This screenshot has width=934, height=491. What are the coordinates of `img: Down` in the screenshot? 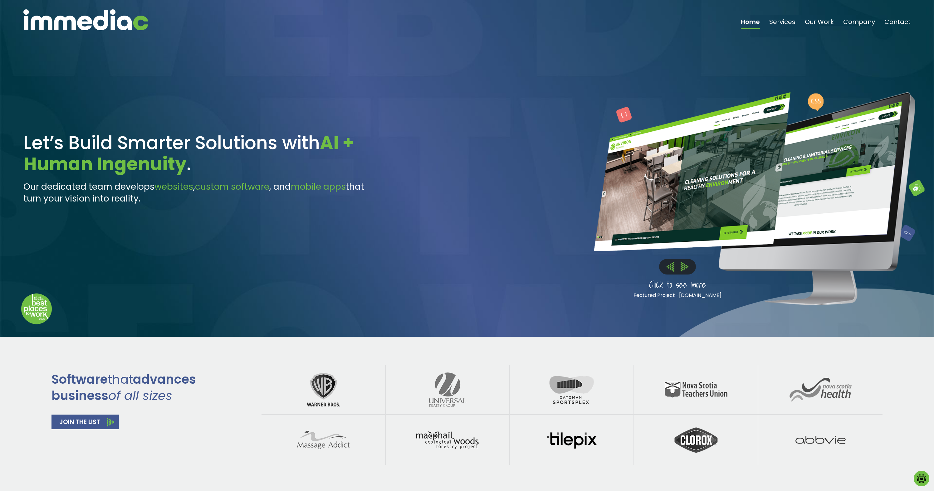 It's located at (37, 309).